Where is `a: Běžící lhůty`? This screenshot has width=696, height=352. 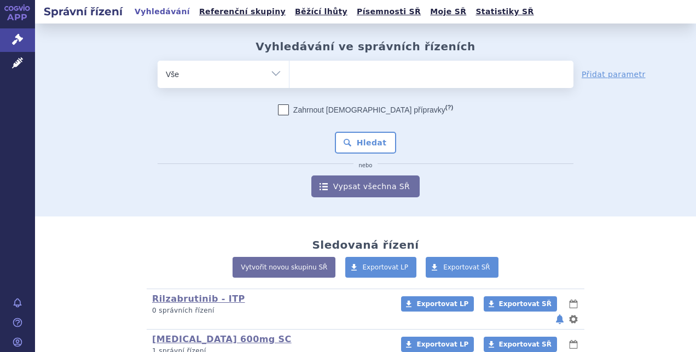
a: Běžící lhůty is located at coordinates (321, 11).